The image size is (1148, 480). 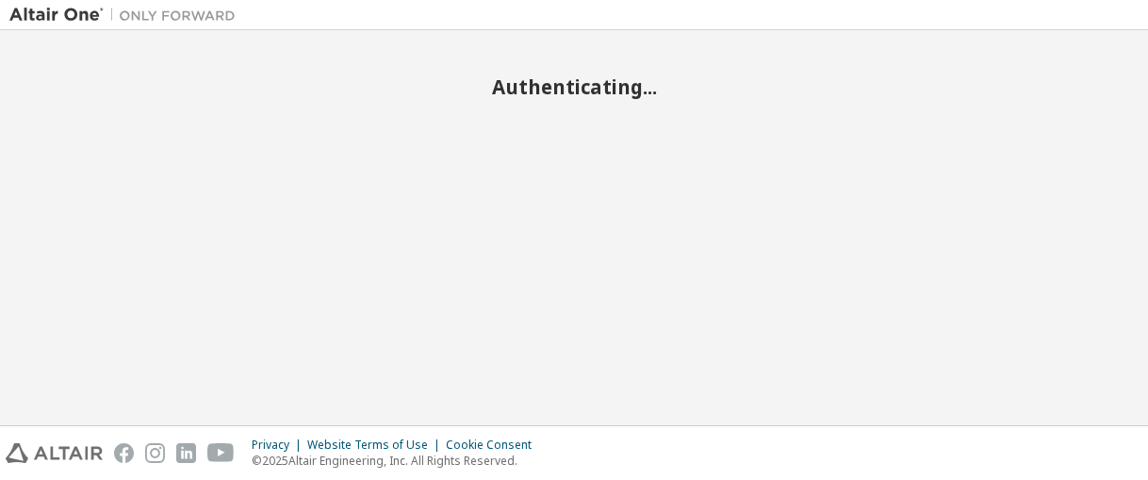 I want to click on img: Altair One, so click(x=127, y=15).